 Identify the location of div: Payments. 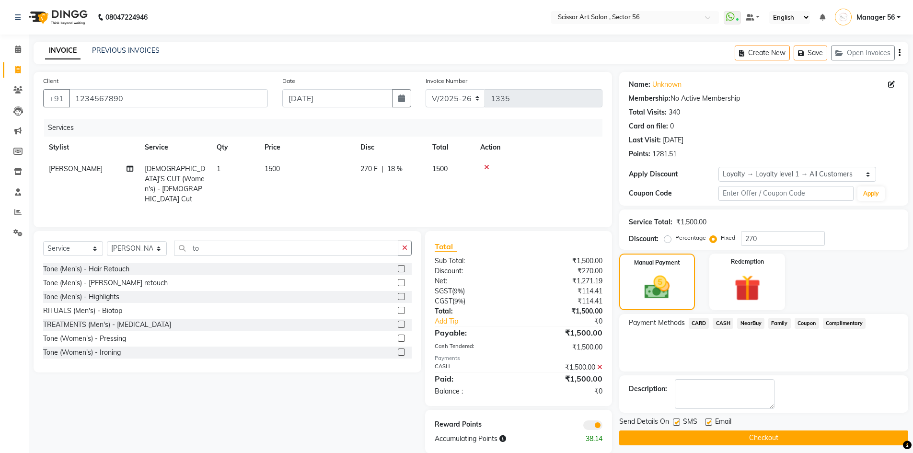
(518, 358).